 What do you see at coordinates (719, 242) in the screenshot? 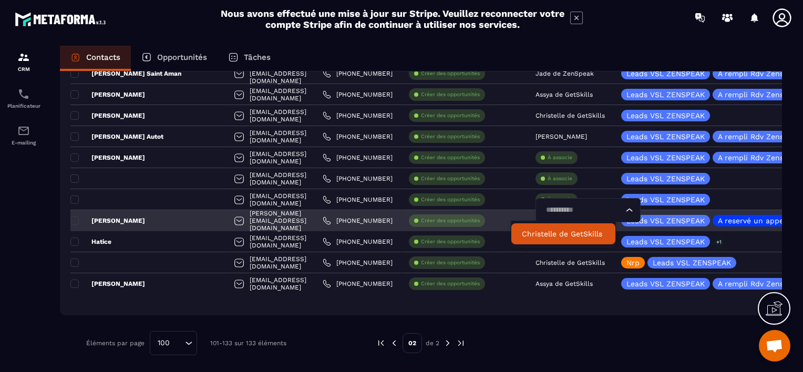
I see `p: +1` at bounding box center [719, 242].